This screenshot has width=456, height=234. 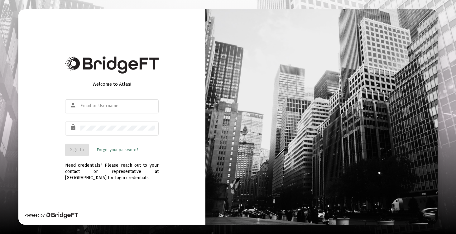 I want to click on input: Email or Username, so click(x=118, y=106).